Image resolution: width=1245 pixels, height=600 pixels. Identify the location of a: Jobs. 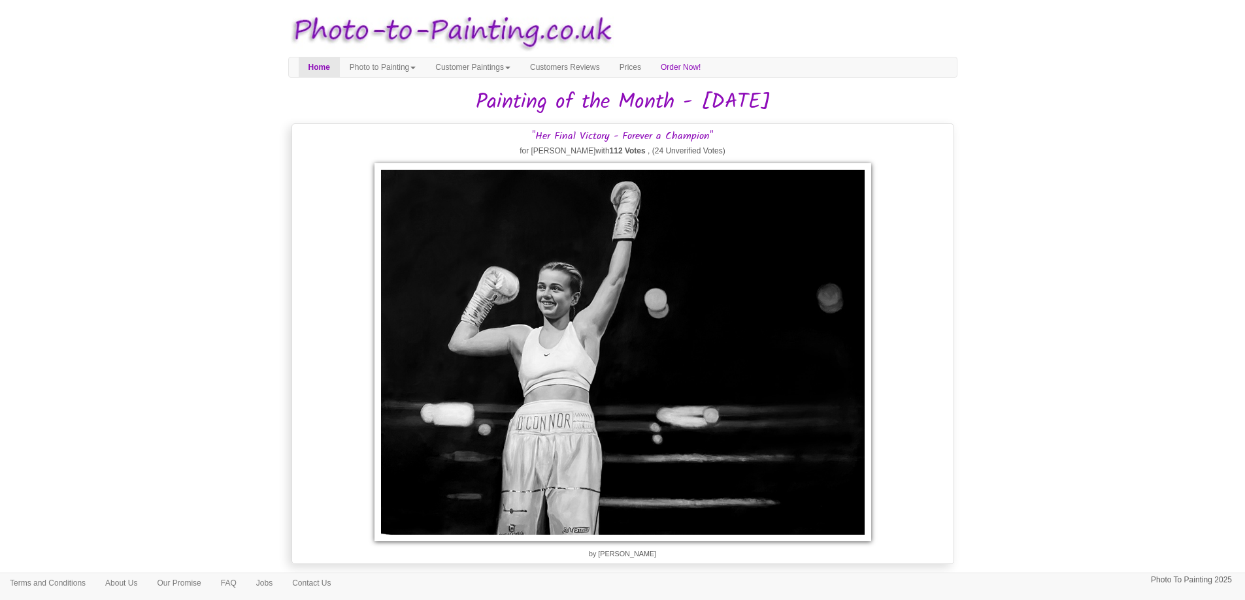
(264, 583).